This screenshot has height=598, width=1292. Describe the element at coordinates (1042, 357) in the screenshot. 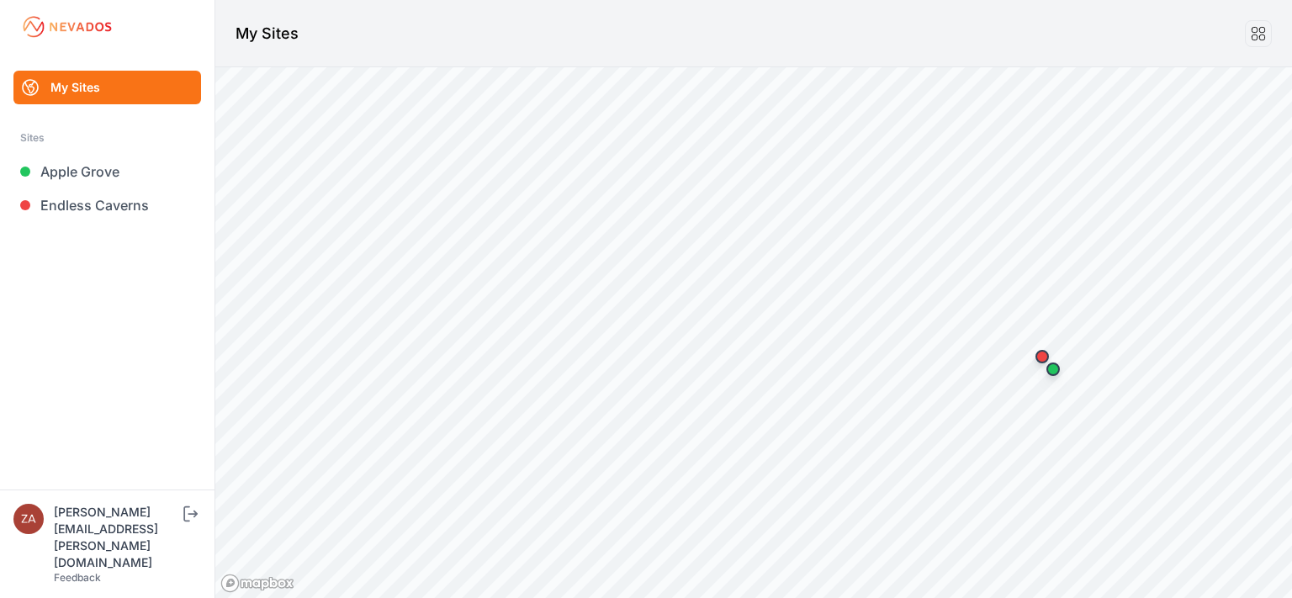

I see `div: Map marker` at that location.